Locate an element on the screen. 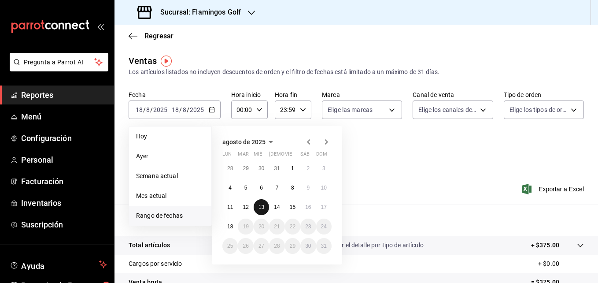  button: 10 de agosto de 2025 is located at coordinates (324, 188).